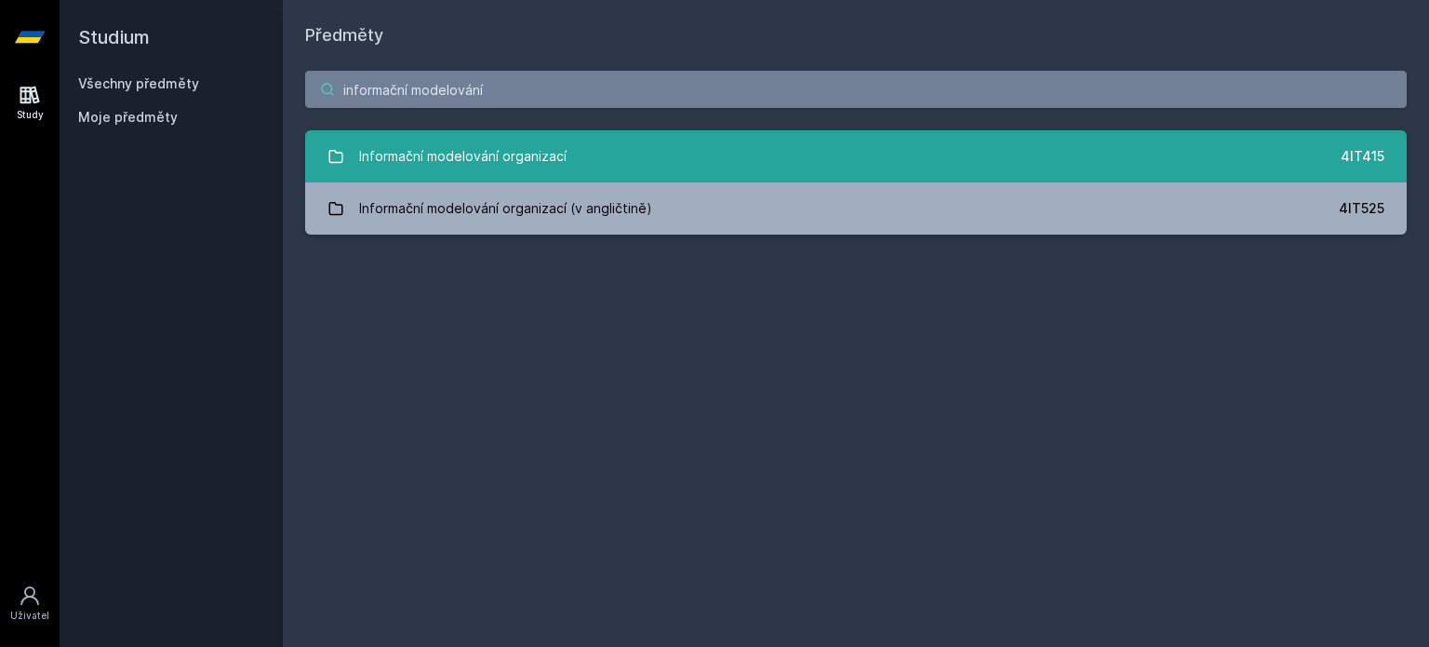  I want to click on h1: Předměty, so click(856, 35).